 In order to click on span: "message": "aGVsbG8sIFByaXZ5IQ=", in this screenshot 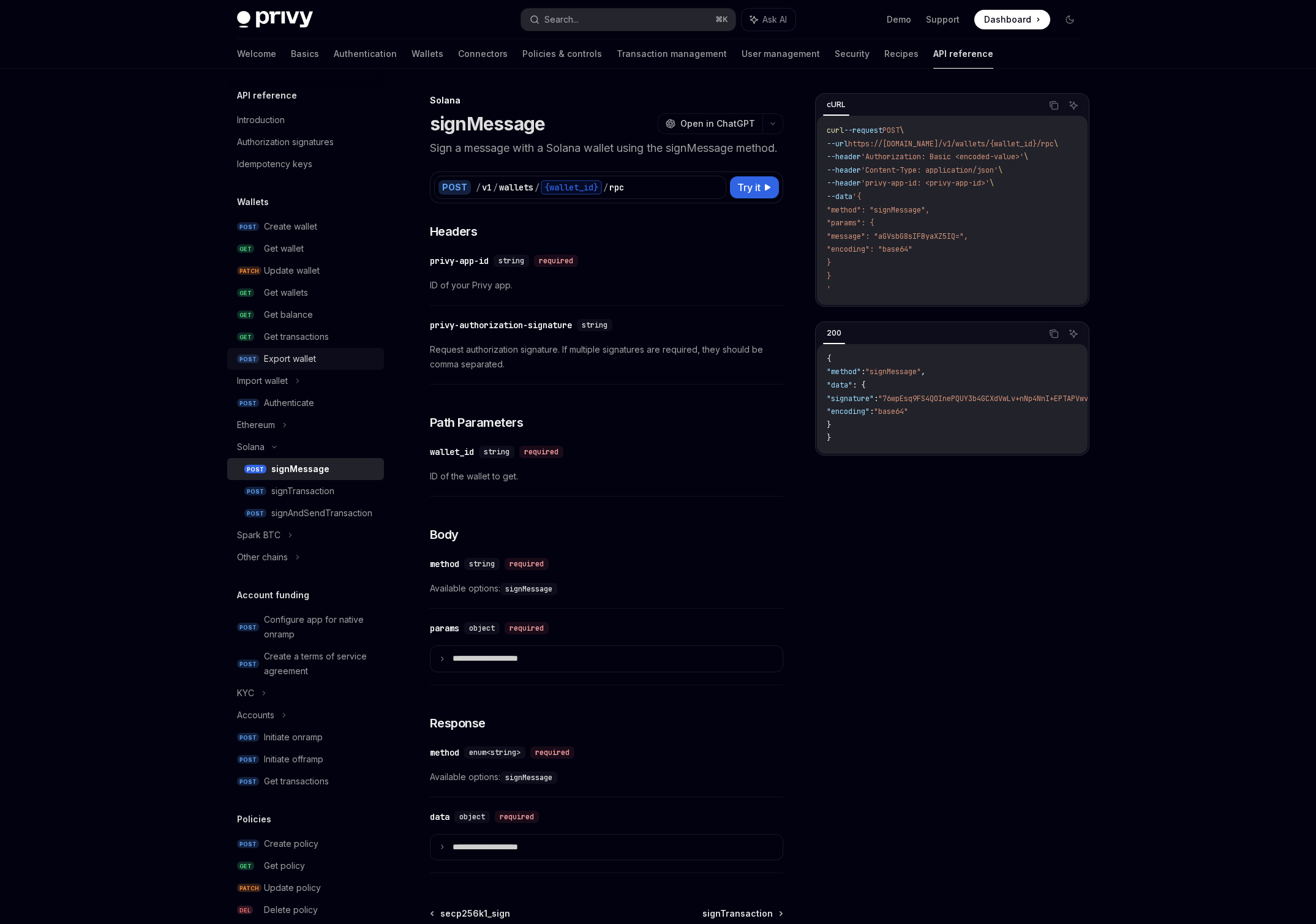, I will do `click(897, 236)`.